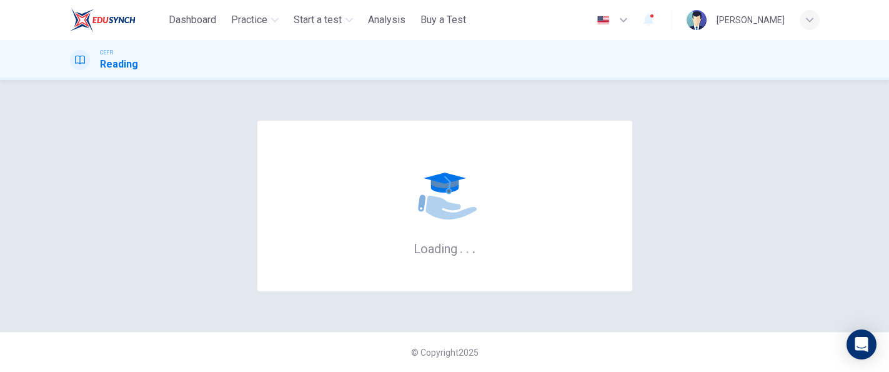  Describe the element at coordinates (443, 20) in the screenshot. I see `button: Buy a Test` at that location.